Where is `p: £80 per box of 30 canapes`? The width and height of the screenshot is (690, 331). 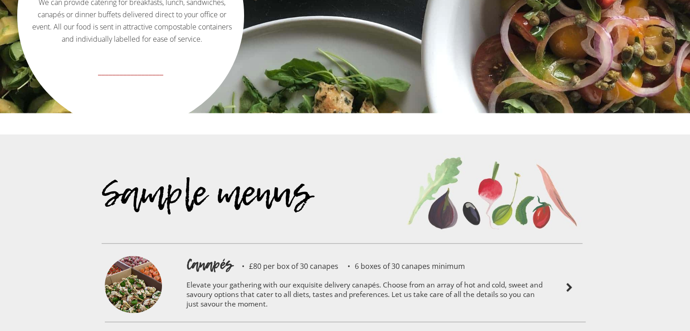
p: £80 per box of 30 canapes is located at coordinates (285, 266).